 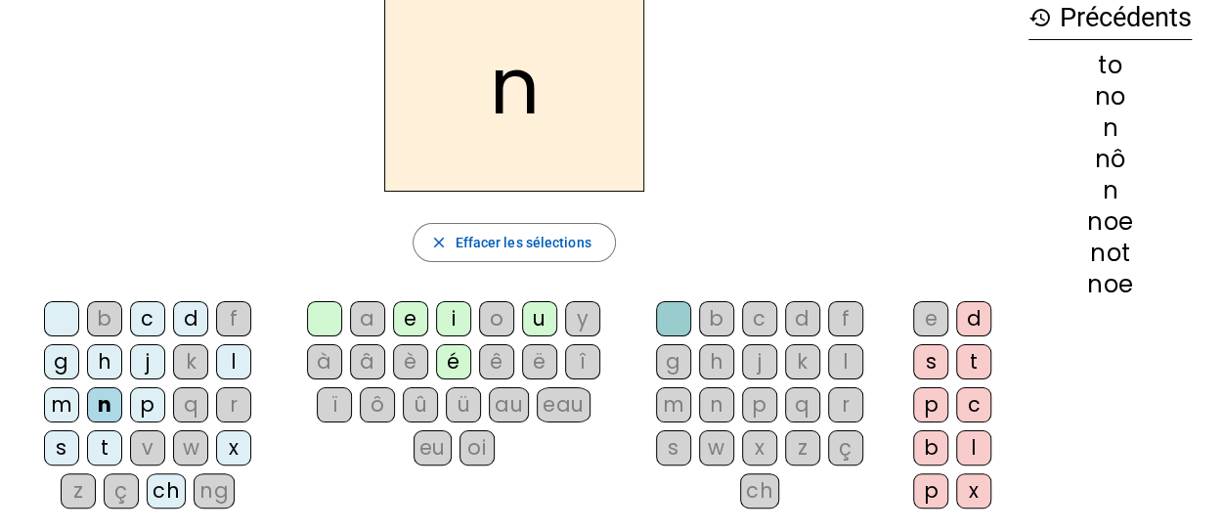 I want to click on div: oi, so click(x=477, y=448).